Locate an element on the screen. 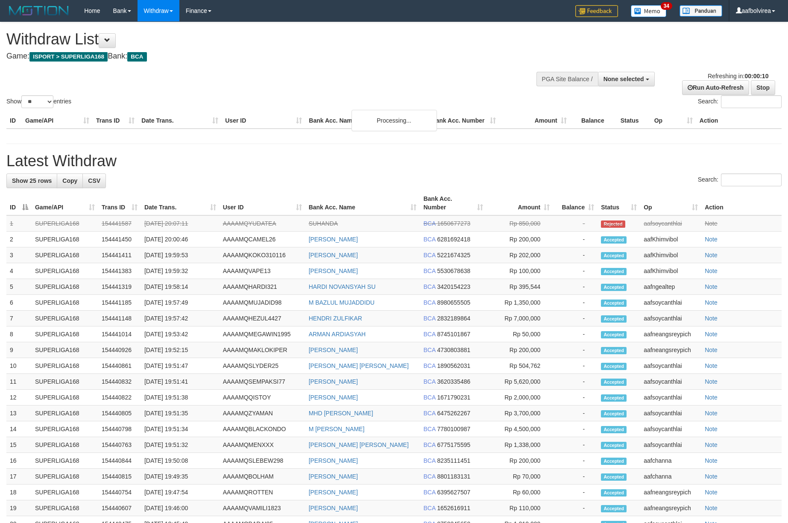  td: AAAAMQCAMEL26 is located at coordinates (262, 239).